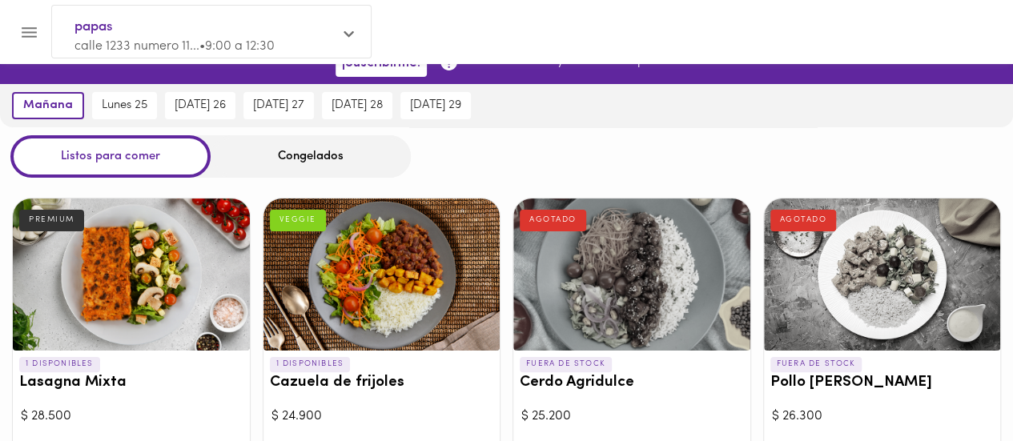 This screenshot has height=441, width=1013. Describe the element at coordinates (882, 416) in the screenshot. I see `div: $ 26.300` at that location.